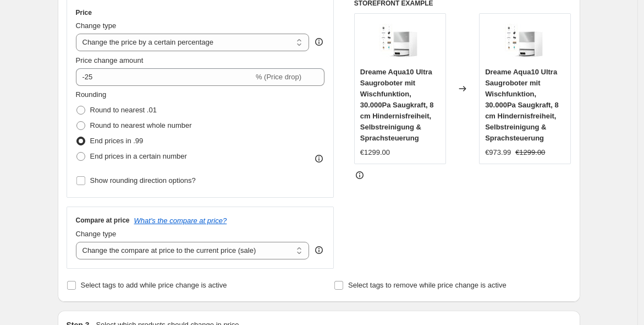 This screenshot has height=325, width=644. What do you see at coordinates (143, 180) in the screenshot?
I see `span: Show rounding direction options?` at bounding box center [143, 180].